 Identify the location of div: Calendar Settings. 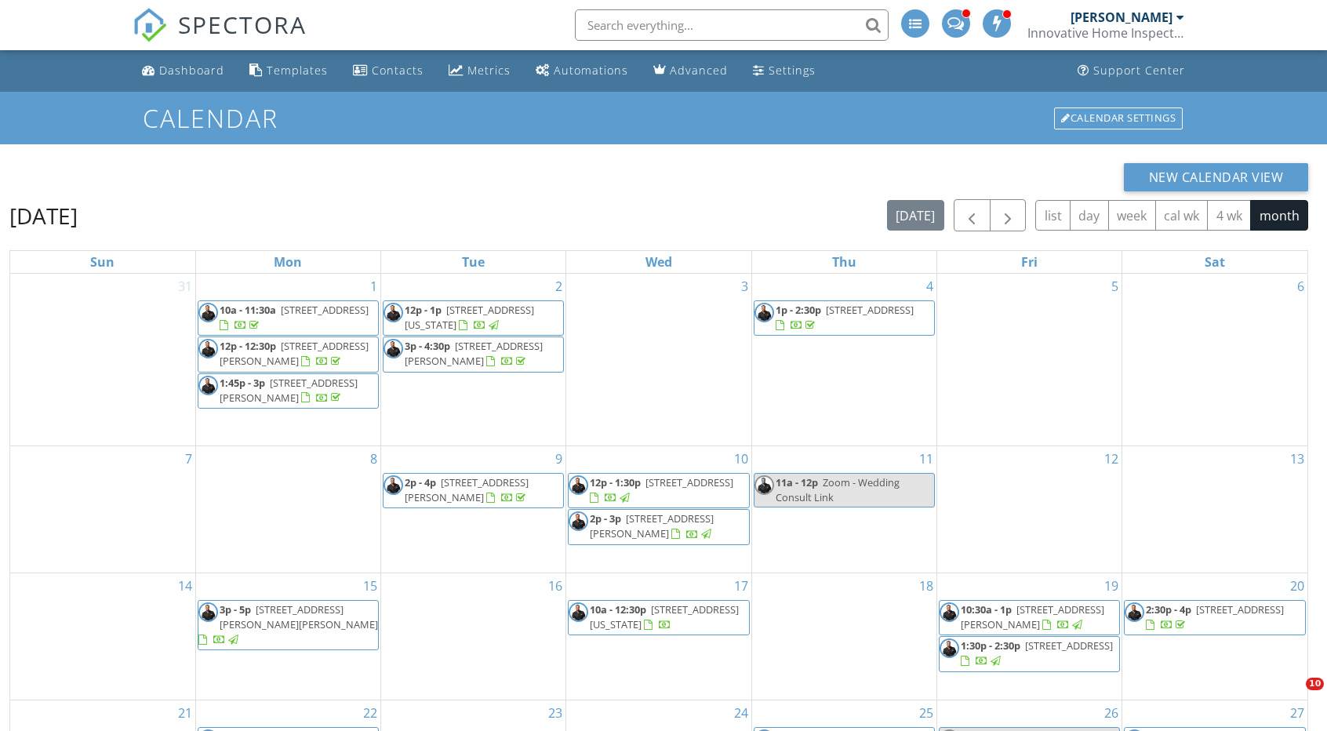
(1118, 118).